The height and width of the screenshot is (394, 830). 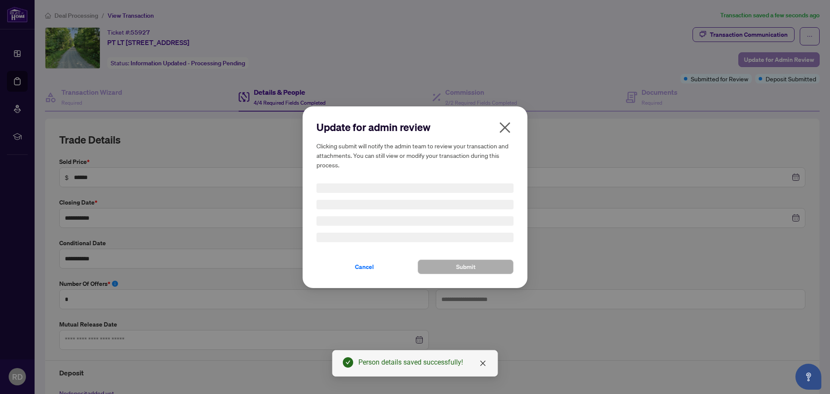 I want to click on button: Submit, so click(x=466, y=267).